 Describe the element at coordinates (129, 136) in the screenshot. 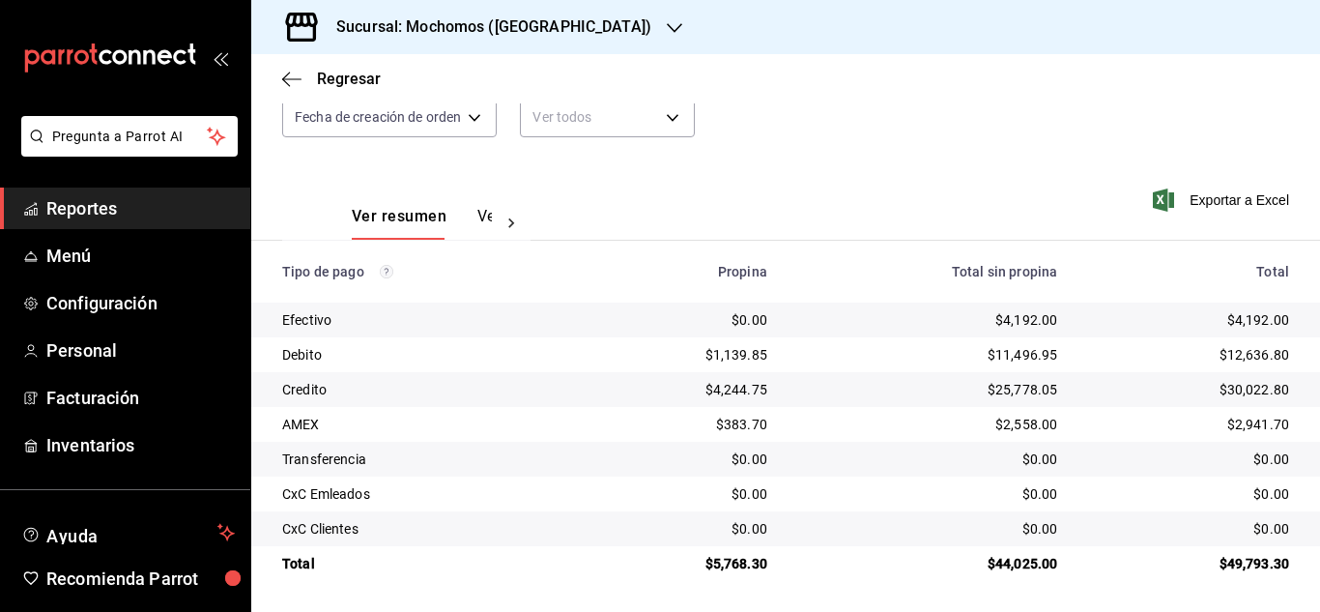

I see `button: Pregunta a Parrot AI` at that location.